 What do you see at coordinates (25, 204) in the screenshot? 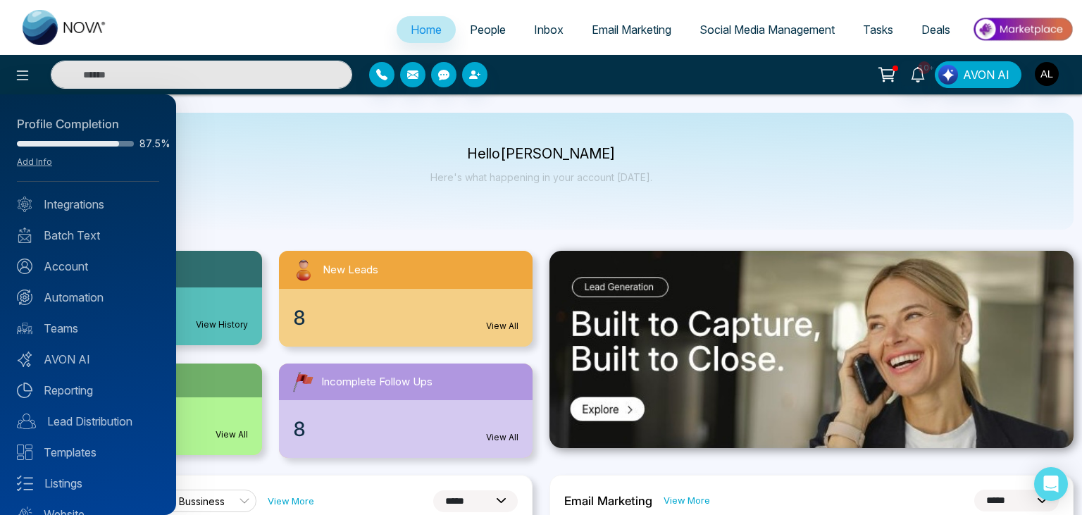
I see `img: Integrated.svg` at bounding box center [25, 204].